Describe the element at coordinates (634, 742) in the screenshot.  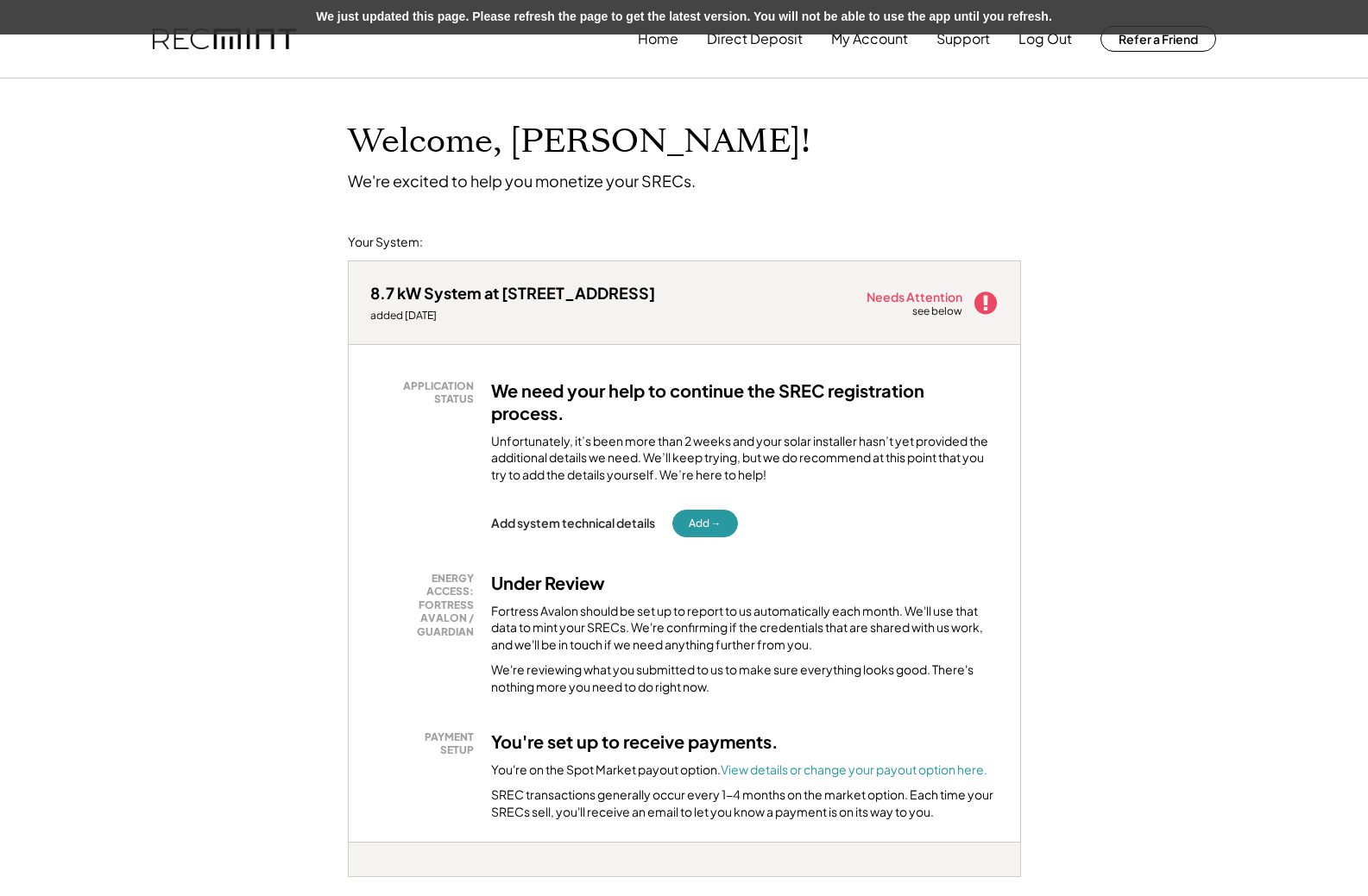
I see `h3: You're set up to receive payments.` at that location.